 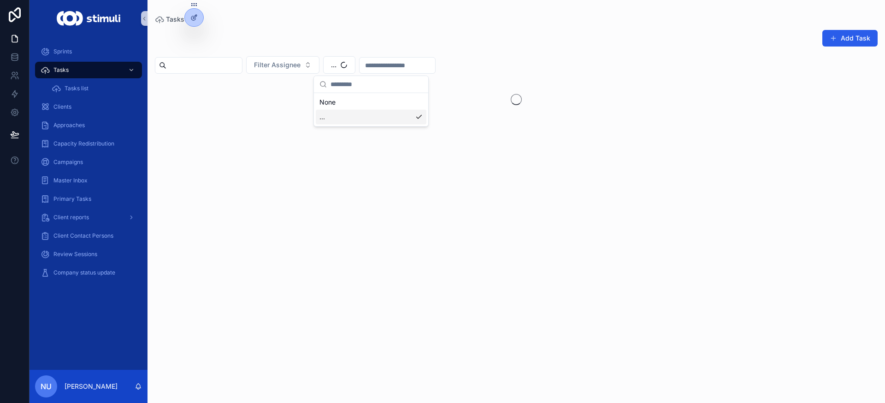 What do you see at coordinates (88, 144) in the screenshot?
I see `a: Capacity Redistribution` at bounding box center [88, 144].